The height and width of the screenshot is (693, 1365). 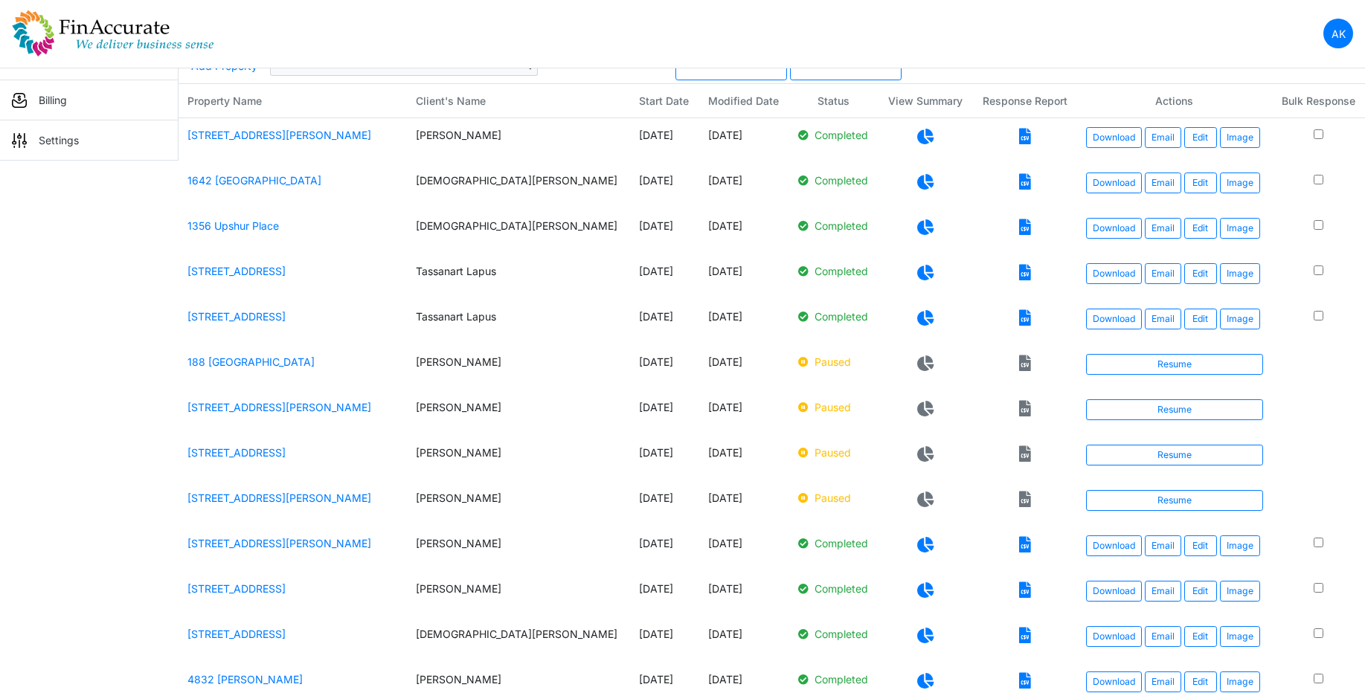 I want to click on img: spp logo, so click(x=113, y=33).